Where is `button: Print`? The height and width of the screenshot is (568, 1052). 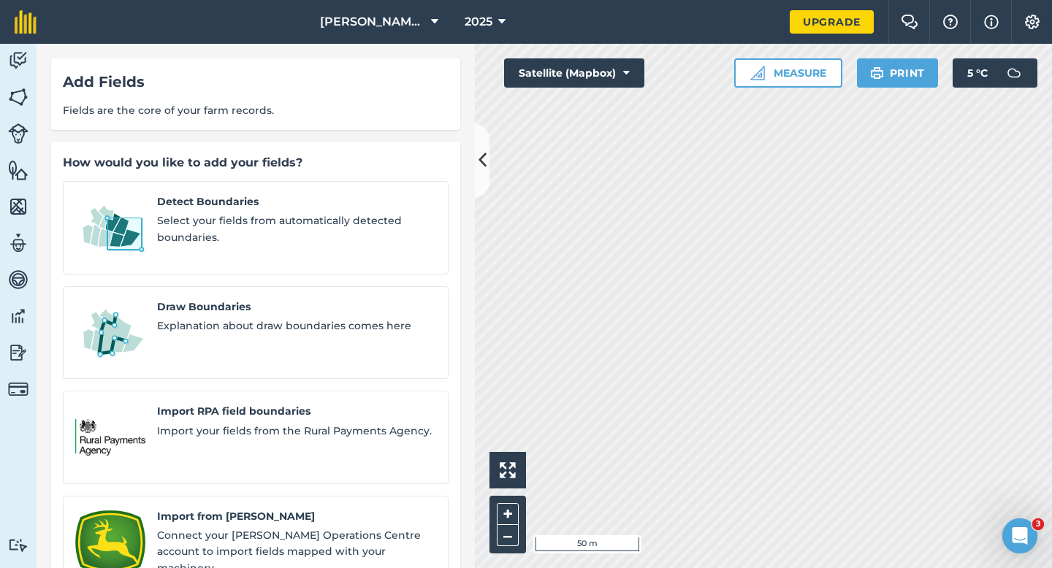 button: Print is located at coordinates (898, 73).